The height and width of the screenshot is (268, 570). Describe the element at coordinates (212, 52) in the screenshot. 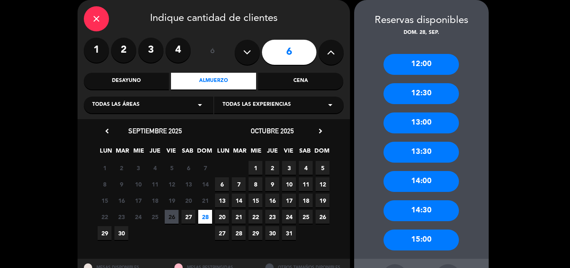

I see `div: ó` at that location.